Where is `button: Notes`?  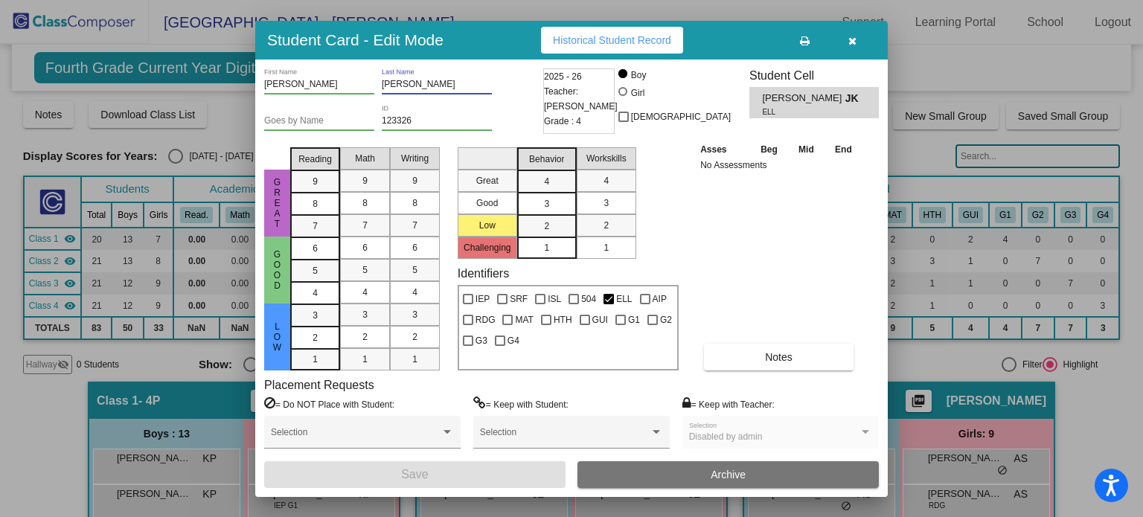 button: Notes is located at coordinates (778, 357).